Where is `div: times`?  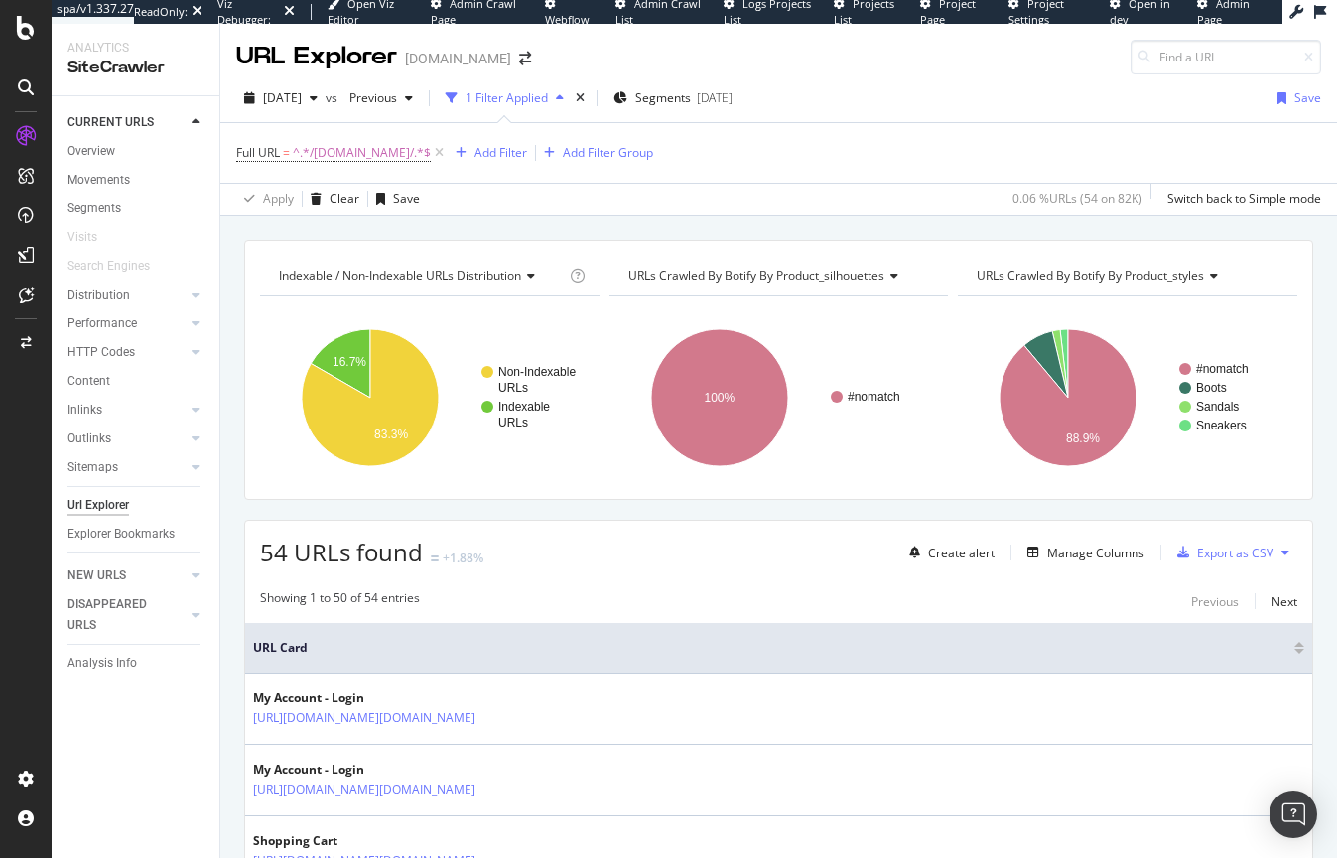
div: times is located at coordinates (580, 98).